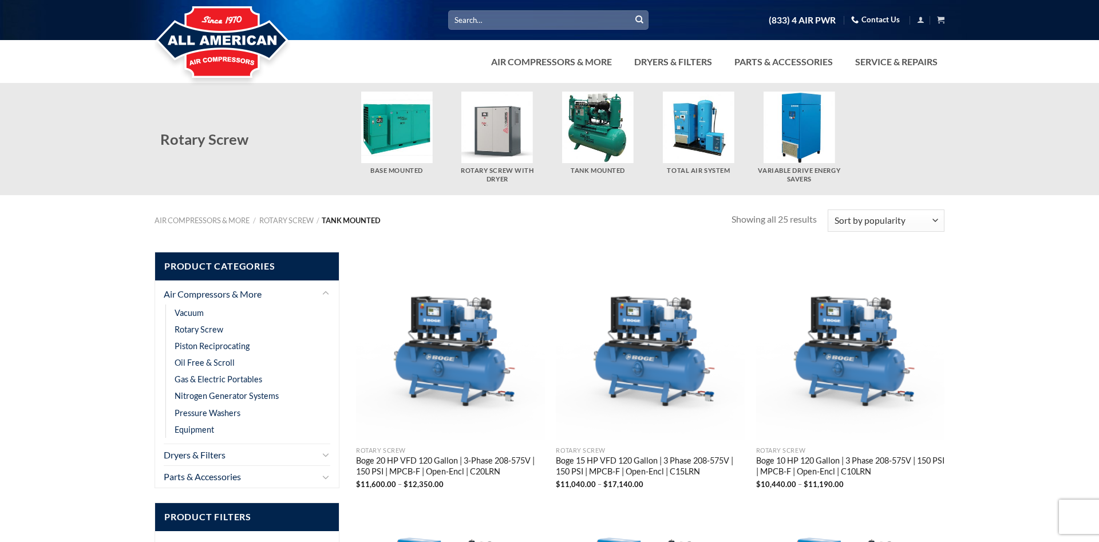 The width and height of the screenshot is (1099, 542). I want to click on img: Base Mounted, so click(396, 127).